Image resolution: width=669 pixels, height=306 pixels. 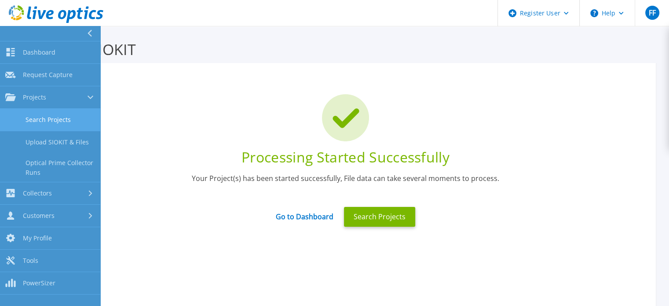 I want to click on span: Tools, so click(x=30, y=260).